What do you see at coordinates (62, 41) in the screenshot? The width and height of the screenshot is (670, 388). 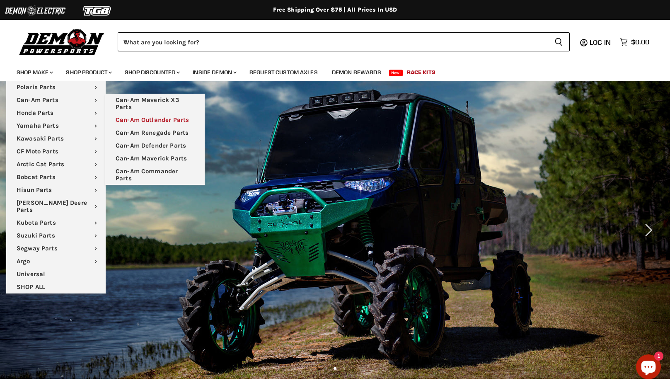 I see `img: Demon Powersports` at bounding box center [62, 41].